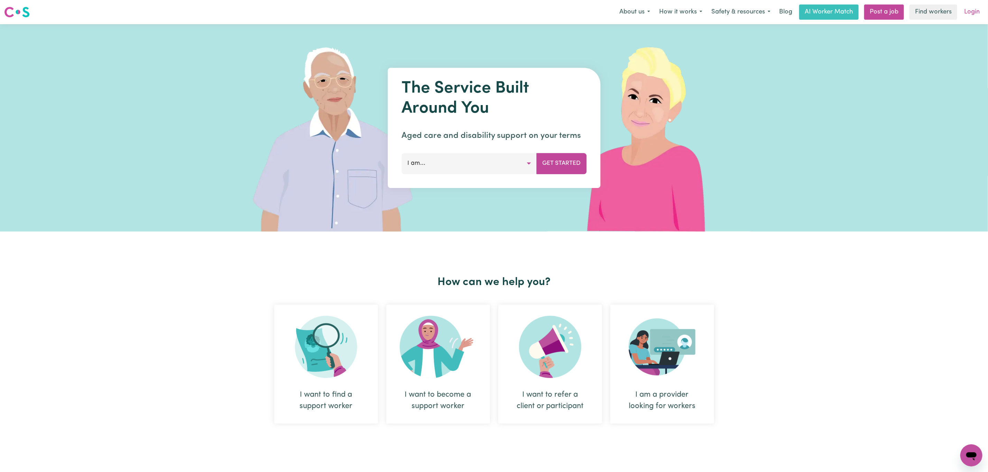 Image resolution: width=988 pixels, height=472 pixels. Describe the element at coordinates (17, 12) in the screenshot. I see `img: Careseekers logo` at that location.